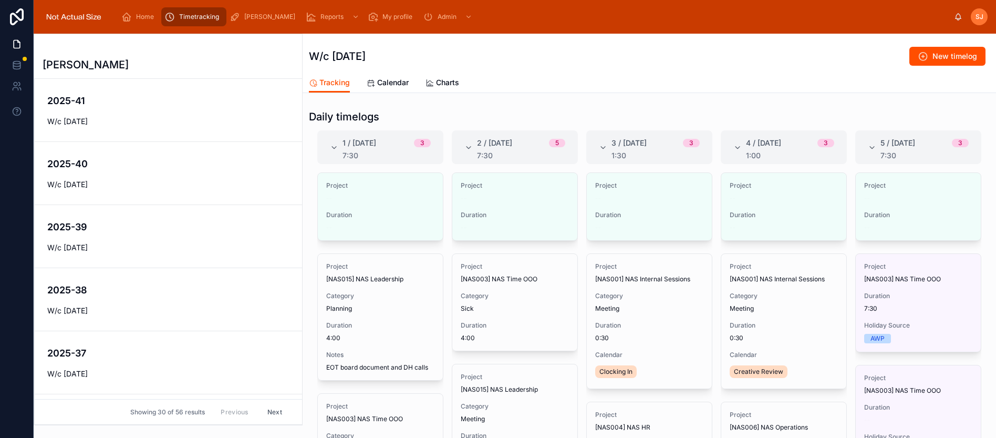 Image resolution: width=996 pixels, height=438 pixels. I want to click on h1: Daily timelogs, so click(344, 117).